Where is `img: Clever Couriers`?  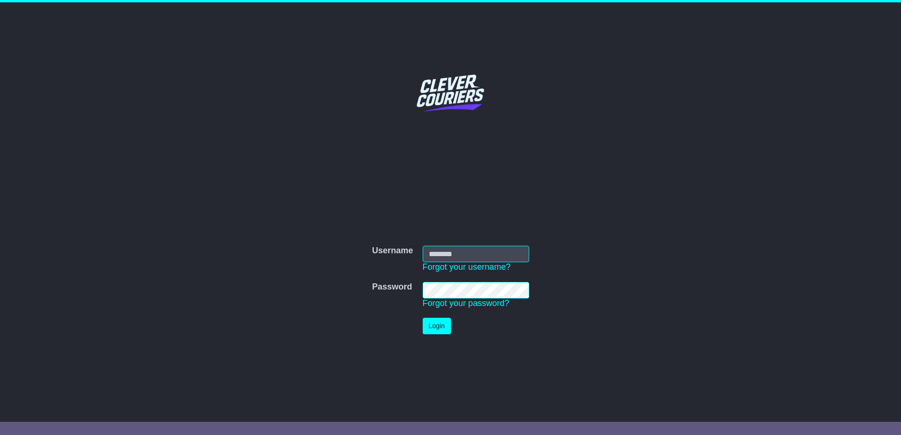
img: Clever Couriers is located at coordinates (450, 93).